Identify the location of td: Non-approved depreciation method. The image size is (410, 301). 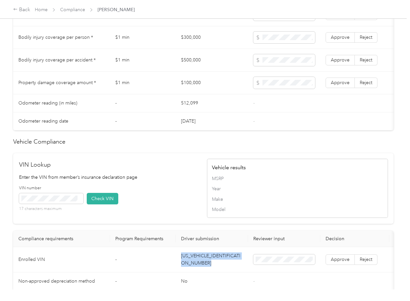
(61, 281).